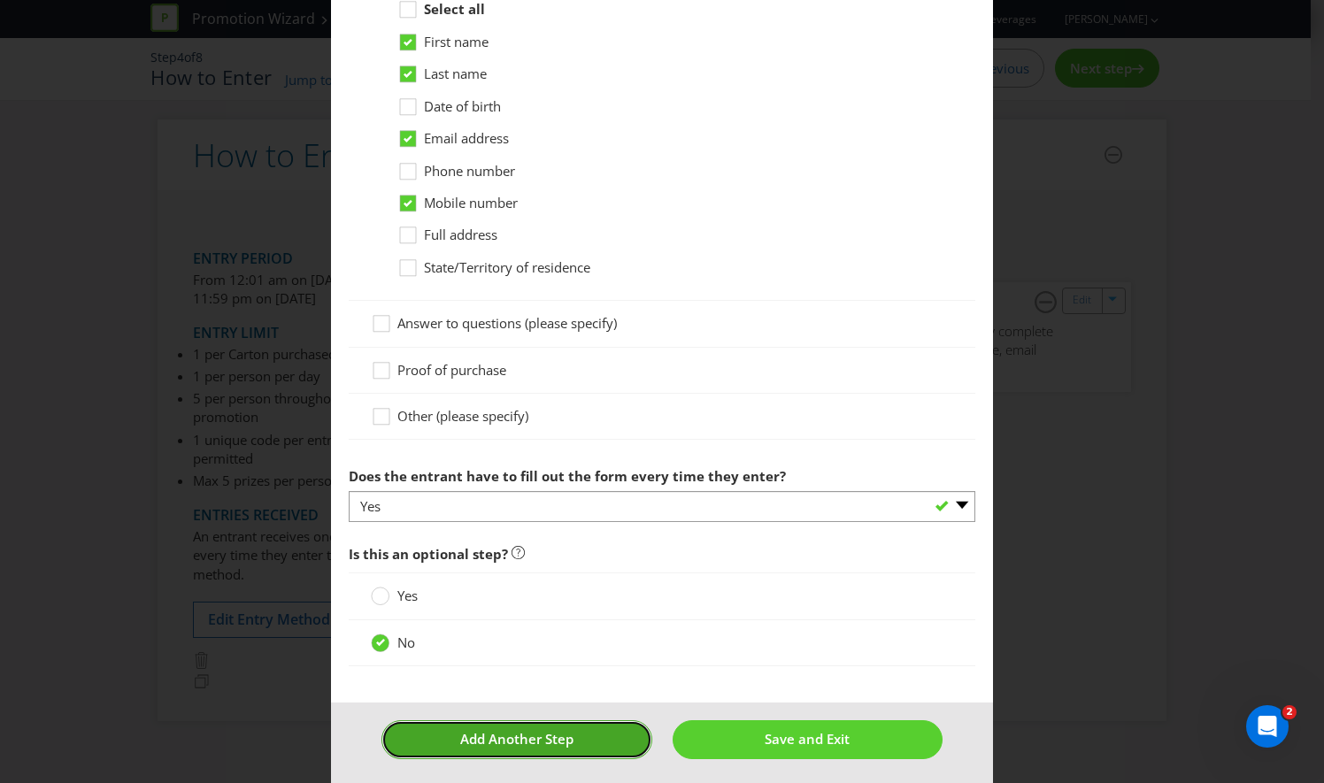 This screenshot has width=1324, height=783. Describe the element at coordinates (407, 596) in the screenshot. I see `span: Yes` at that location.